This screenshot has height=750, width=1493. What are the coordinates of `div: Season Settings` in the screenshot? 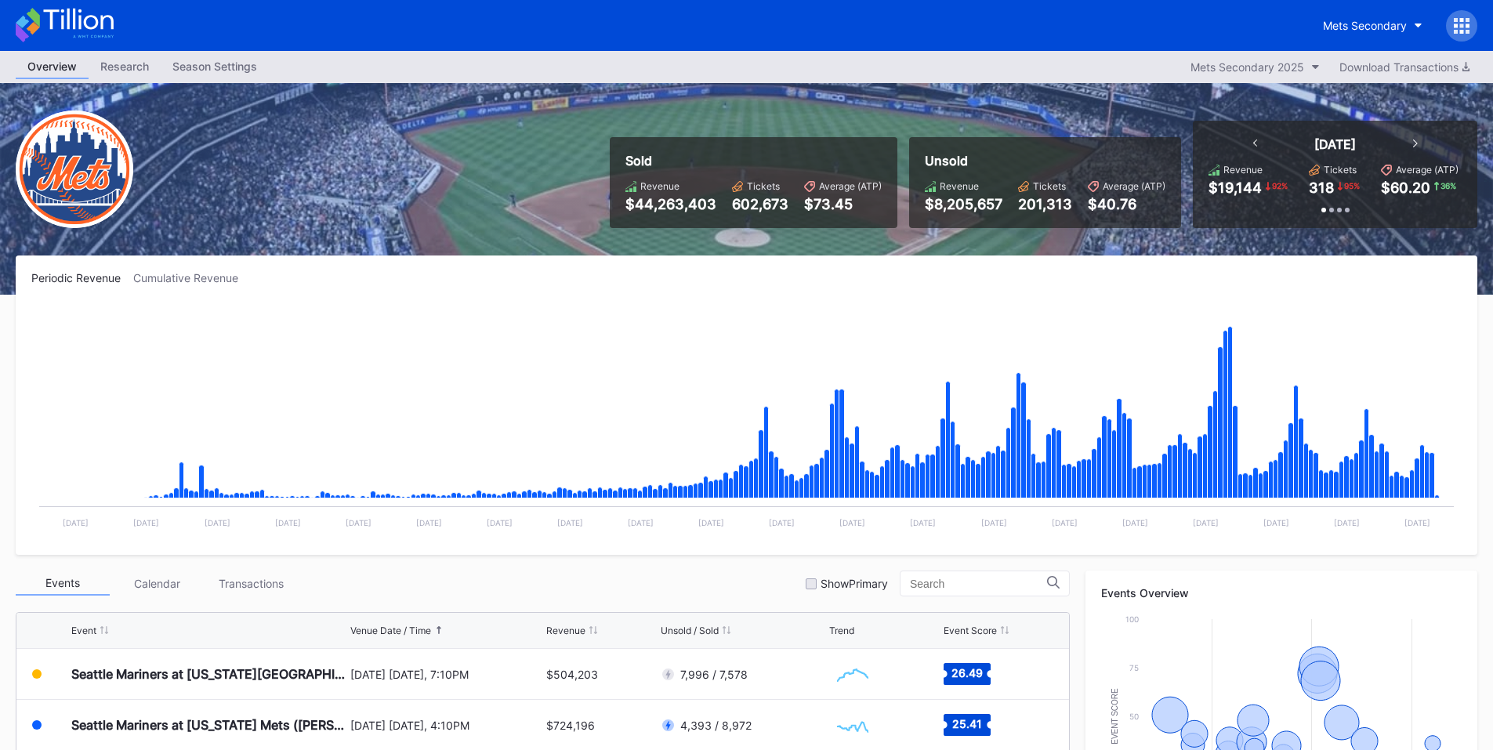 It's located at (215, 66).